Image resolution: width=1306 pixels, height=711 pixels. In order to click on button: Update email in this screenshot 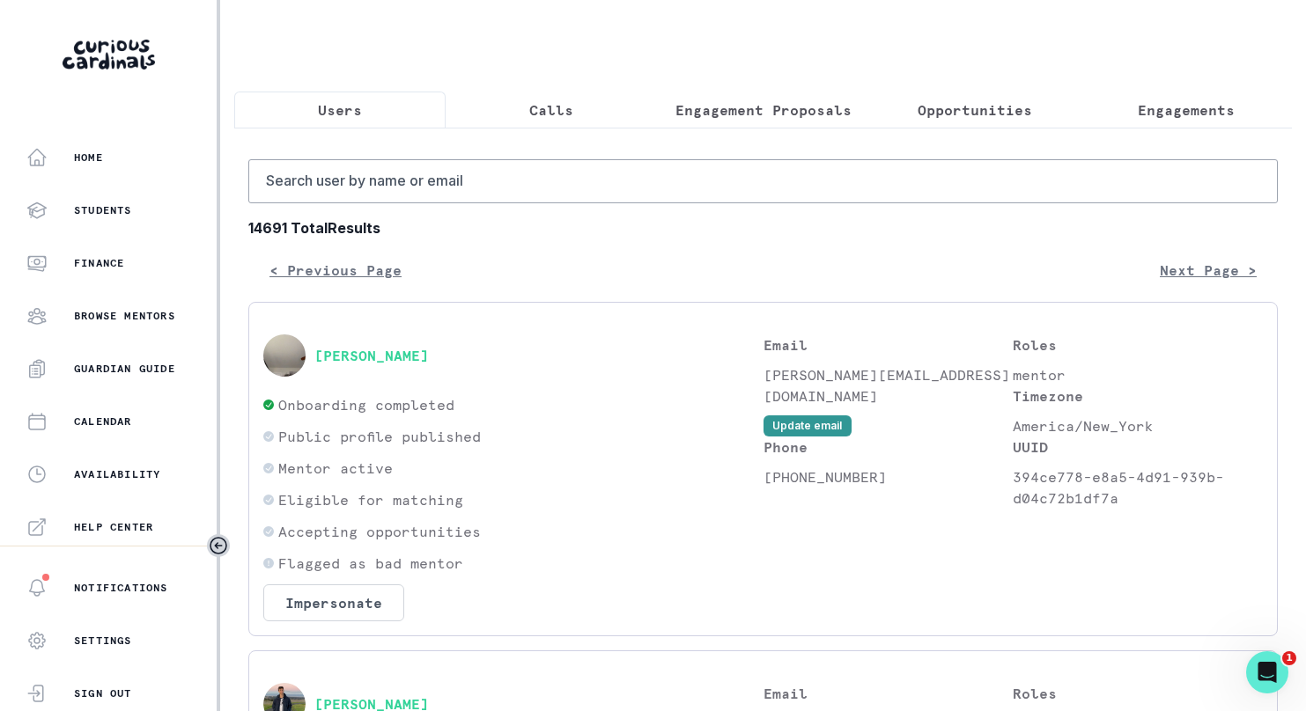, I will do `click(807, 426)`.